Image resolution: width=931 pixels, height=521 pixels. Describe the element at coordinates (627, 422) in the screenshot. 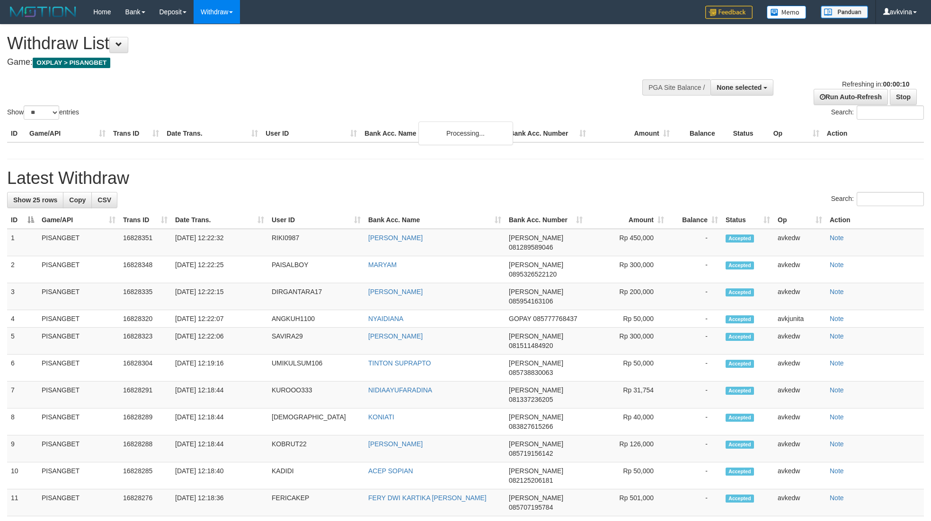

I see `td: Rp 40,000` at that location.